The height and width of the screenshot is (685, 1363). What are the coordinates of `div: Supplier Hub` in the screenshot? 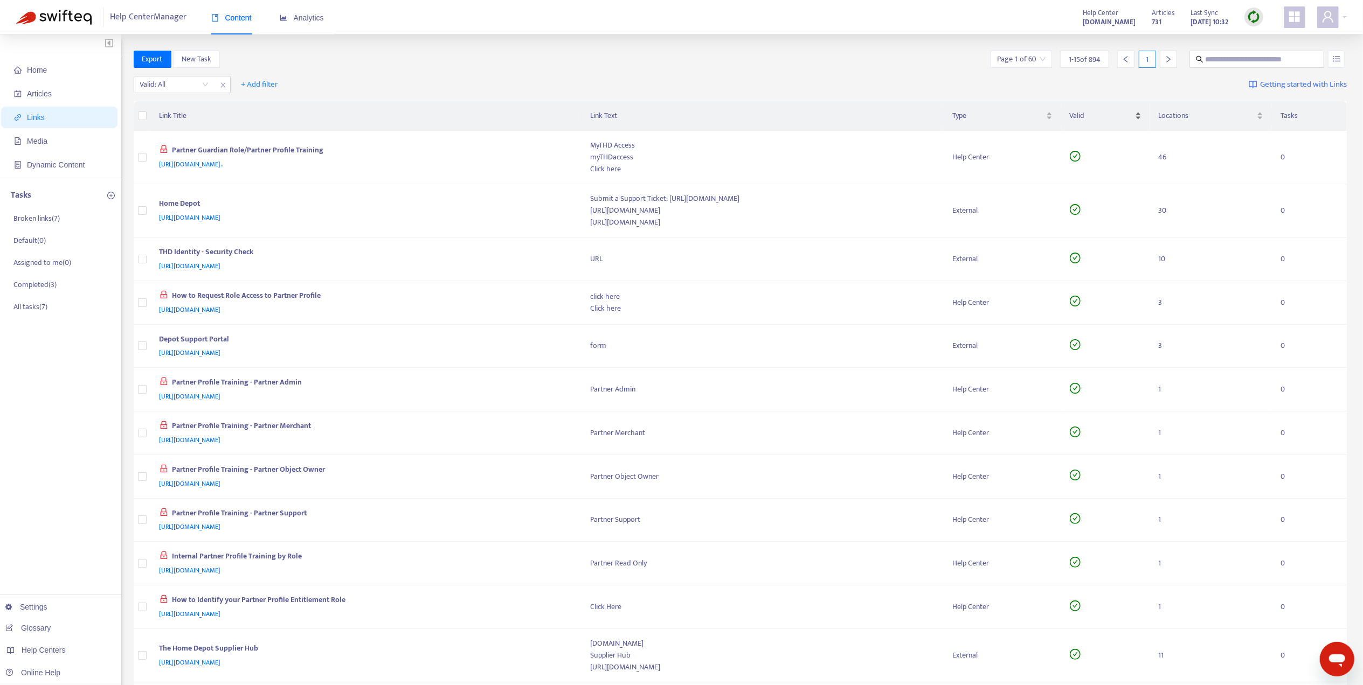 It's located at (763, 656).